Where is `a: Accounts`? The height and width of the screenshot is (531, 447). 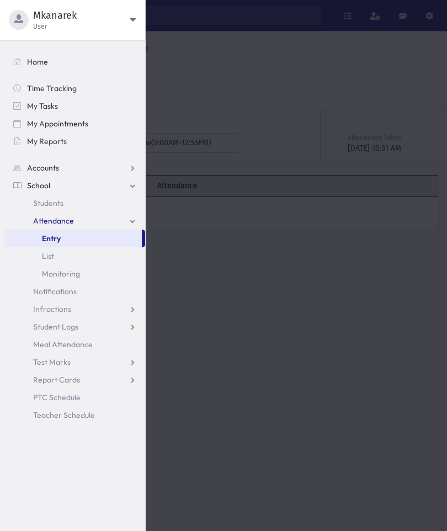 a: Accounts is located at coordinates (75, 168).